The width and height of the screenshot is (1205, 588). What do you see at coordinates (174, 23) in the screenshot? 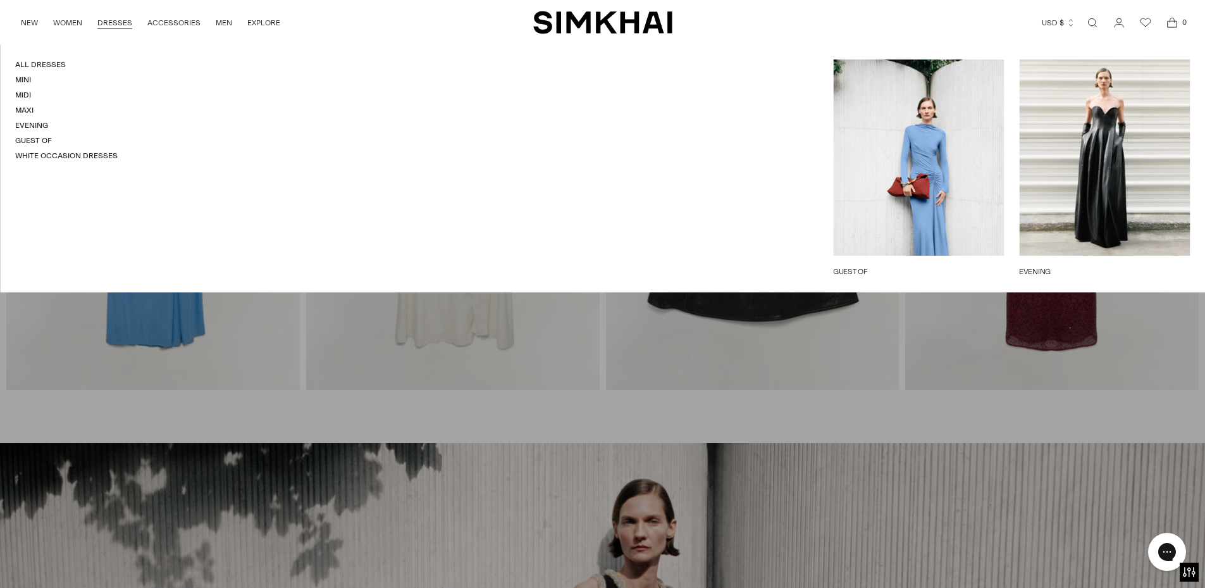
I see `a: ACCESSORIES` at bounding box center [174, 23].